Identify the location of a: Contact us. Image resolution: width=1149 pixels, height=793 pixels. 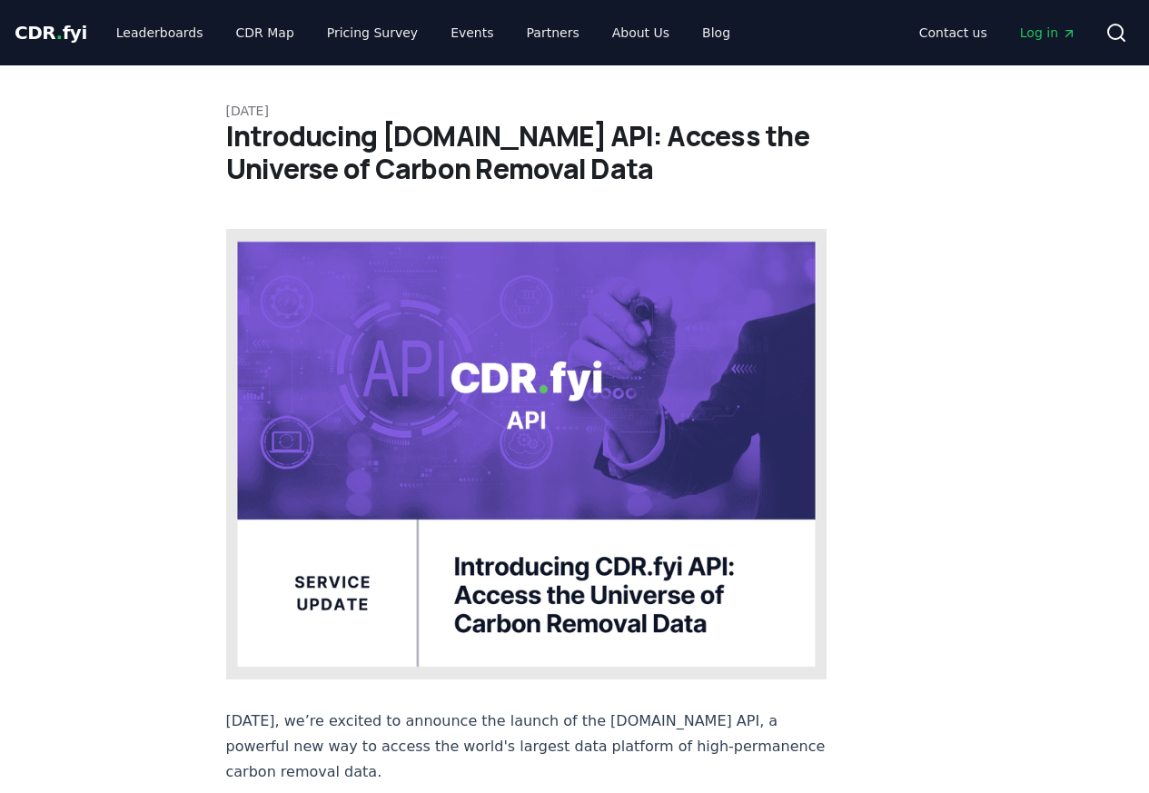
(953, 33).